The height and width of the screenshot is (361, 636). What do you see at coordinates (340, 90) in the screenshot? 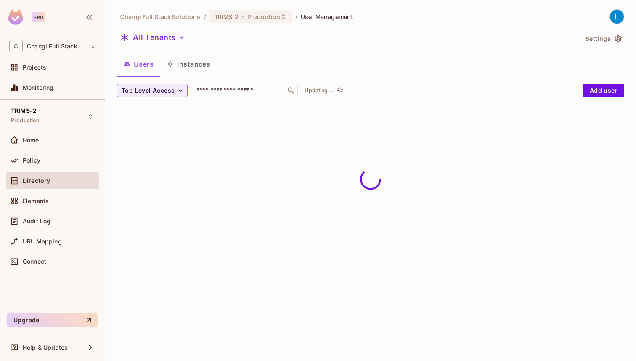
I see `button: refresh` at bounding box center [340, 90].